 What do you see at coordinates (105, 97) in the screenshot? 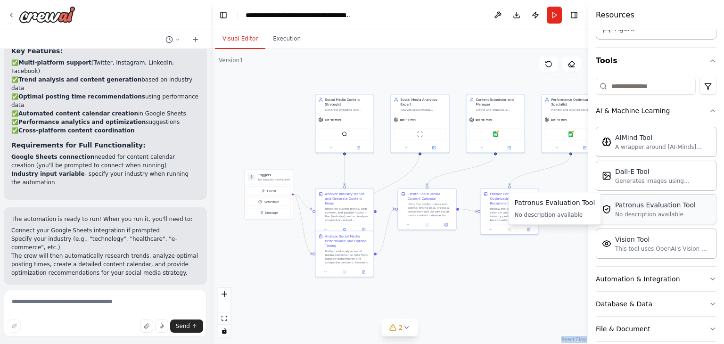
I see `p: ✅ (Twitter, Instagram, LinkedIn, Facebook) ✅ based on industry data ✅ using performance data ✅ in...` at bounding box center [105, 97].